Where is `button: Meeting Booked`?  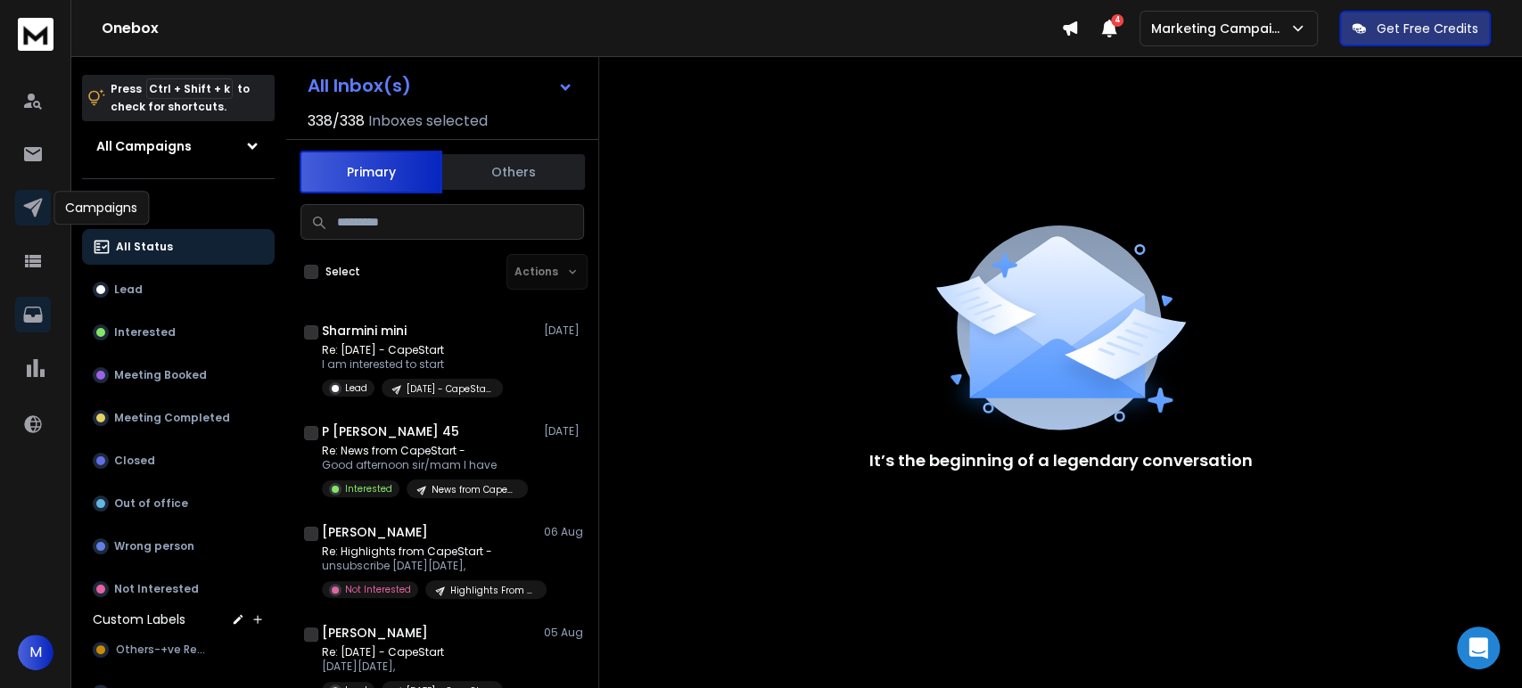 button: Meeting Booked is located at coordinates (178, 375).